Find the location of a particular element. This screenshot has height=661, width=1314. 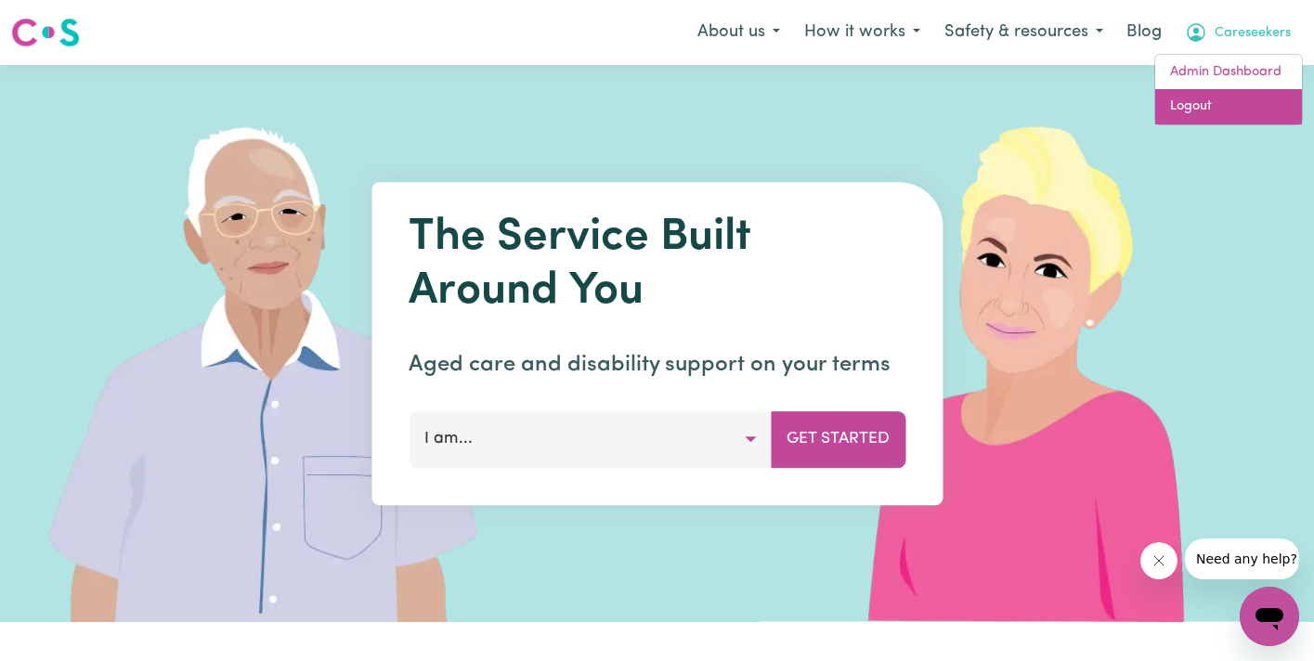

button: Safety & resources is located at coordinates (1023, 33).